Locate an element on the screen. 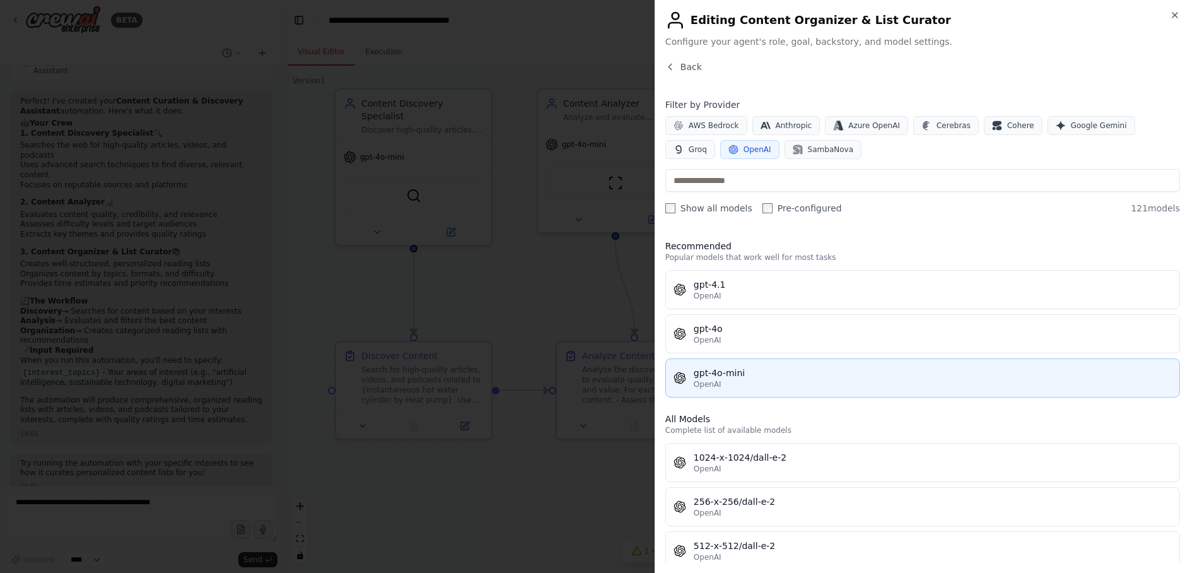 This screenshot has height=573, width=1190. button: Back is located at coordinates (684, 67).